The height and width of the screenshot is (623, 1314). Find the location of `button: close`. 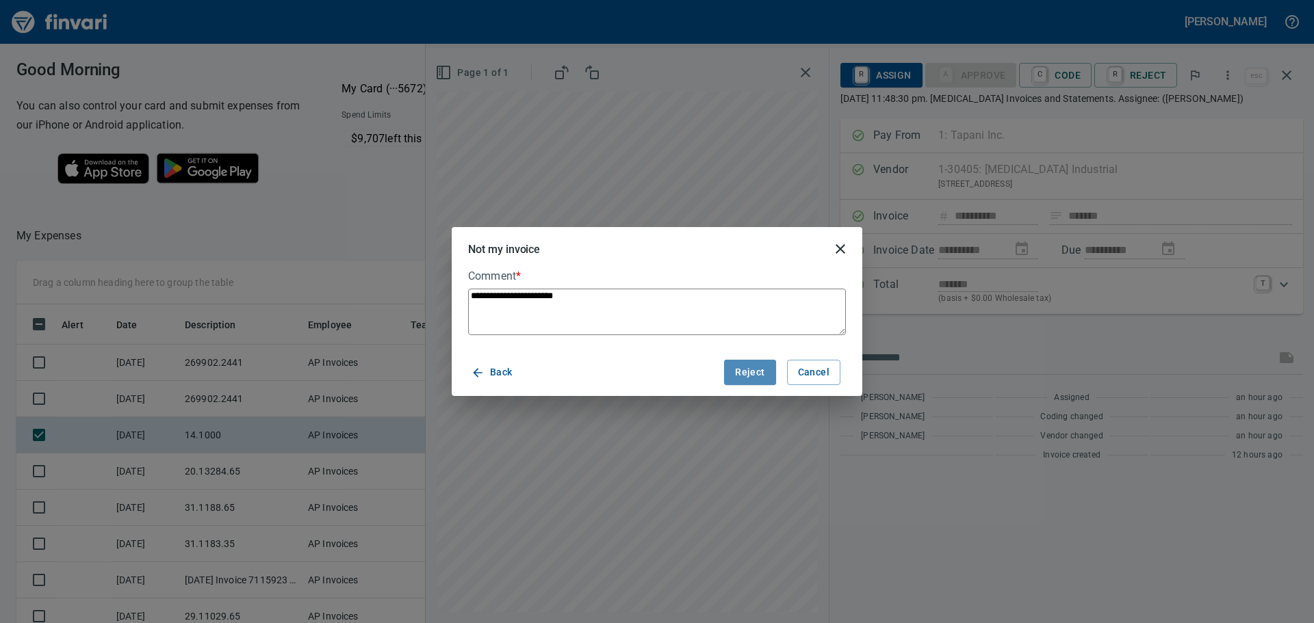

button: close is located at coordinates (840, 249).